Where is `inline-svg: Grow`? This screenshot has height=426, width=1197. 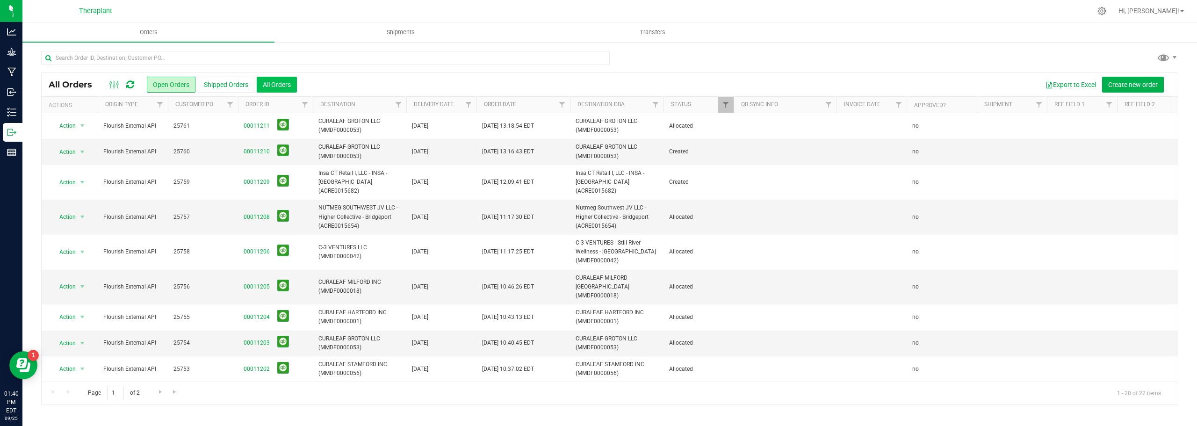
inline-svg: Grow is located at coordinates (12, 52).